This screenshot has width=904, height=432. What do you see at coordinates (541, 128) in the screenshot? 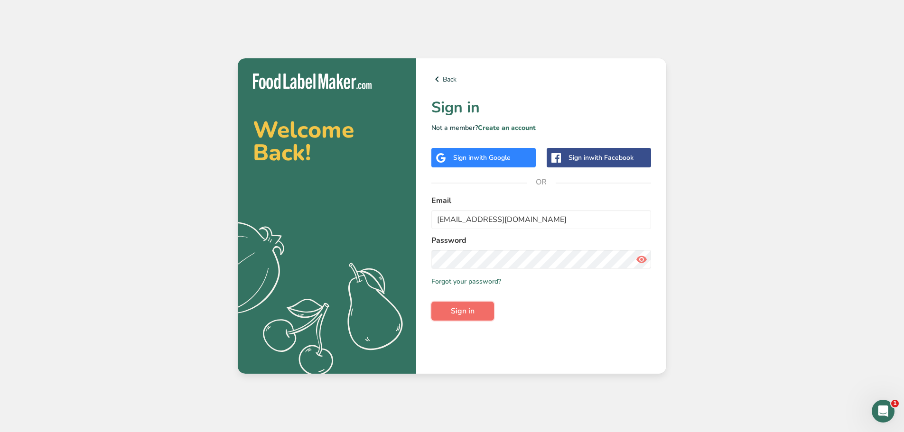
I see `p: Not a member?` at bounding box center [541, 128].